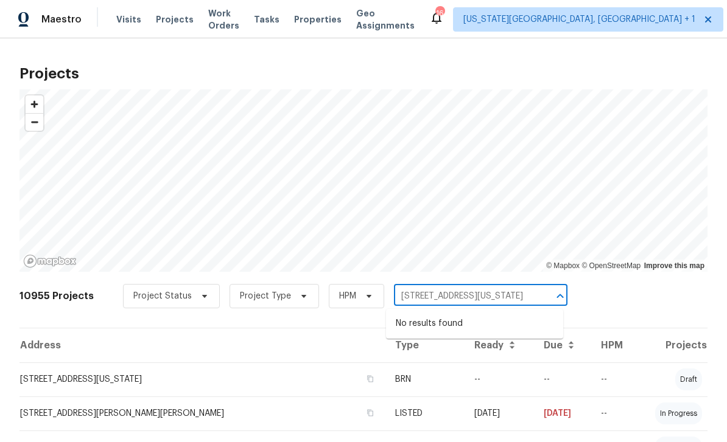 The image size is (727, 442). I want to click on button: Close, so click(560, 296).